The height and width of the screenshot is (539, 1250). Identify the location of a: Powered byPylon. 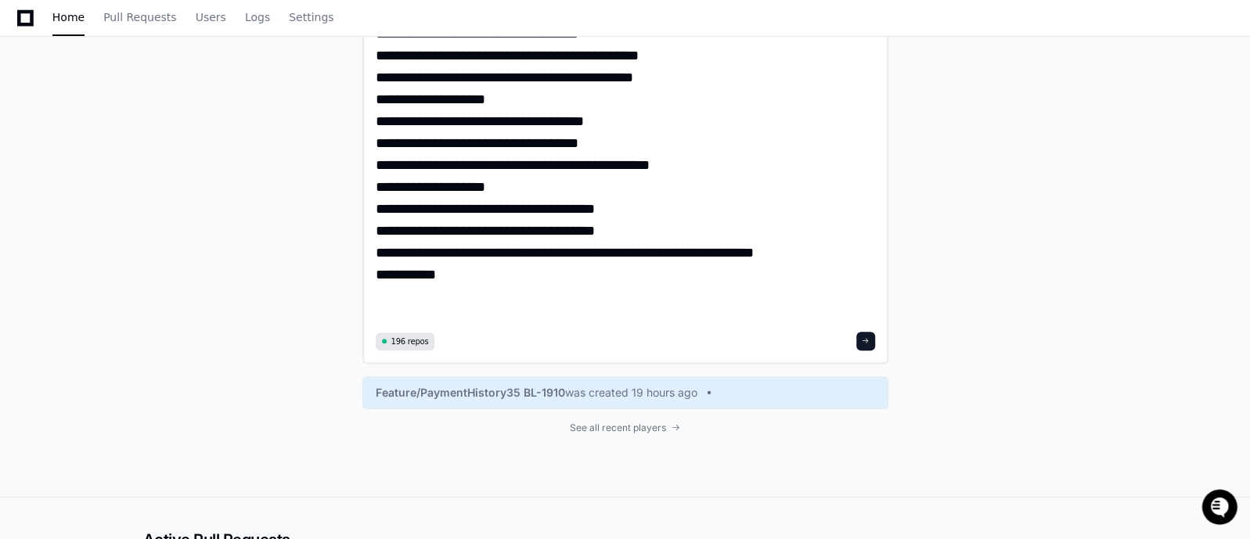
(149, 170).